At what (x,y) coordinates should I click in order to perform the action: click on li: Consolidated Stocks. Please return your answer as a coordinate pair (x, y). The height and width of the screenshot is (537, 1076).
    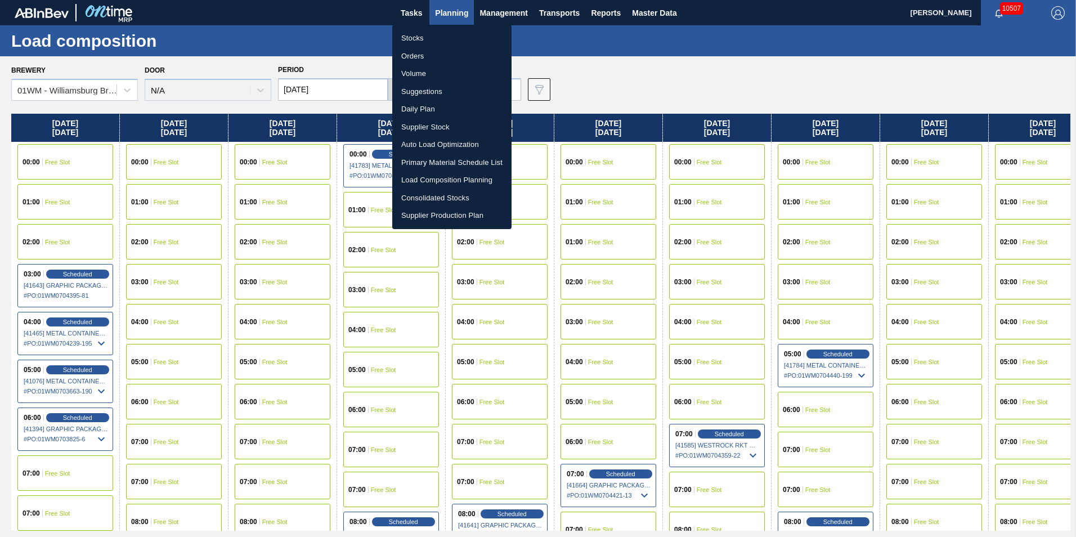
    Looking at the image, I should click on (452, 198).